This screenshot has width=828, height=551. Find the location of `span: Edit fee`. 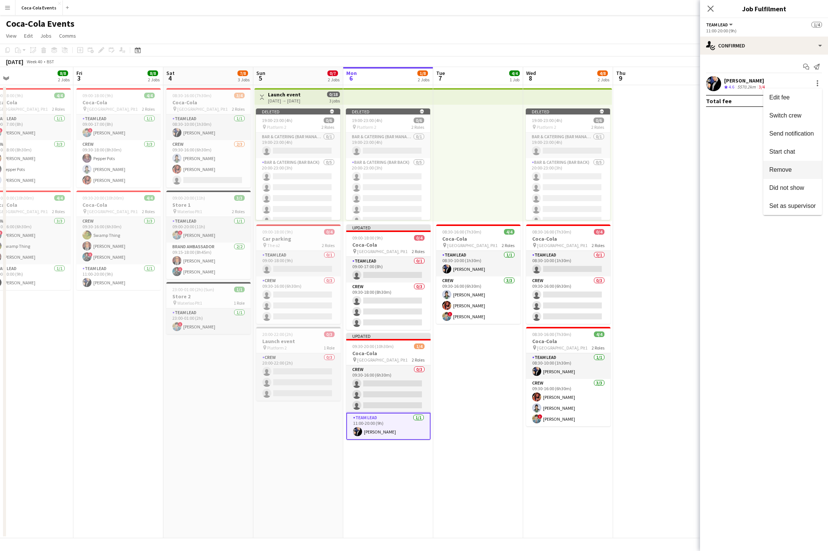

span: Edit fee is located at coordinates (779, 97).